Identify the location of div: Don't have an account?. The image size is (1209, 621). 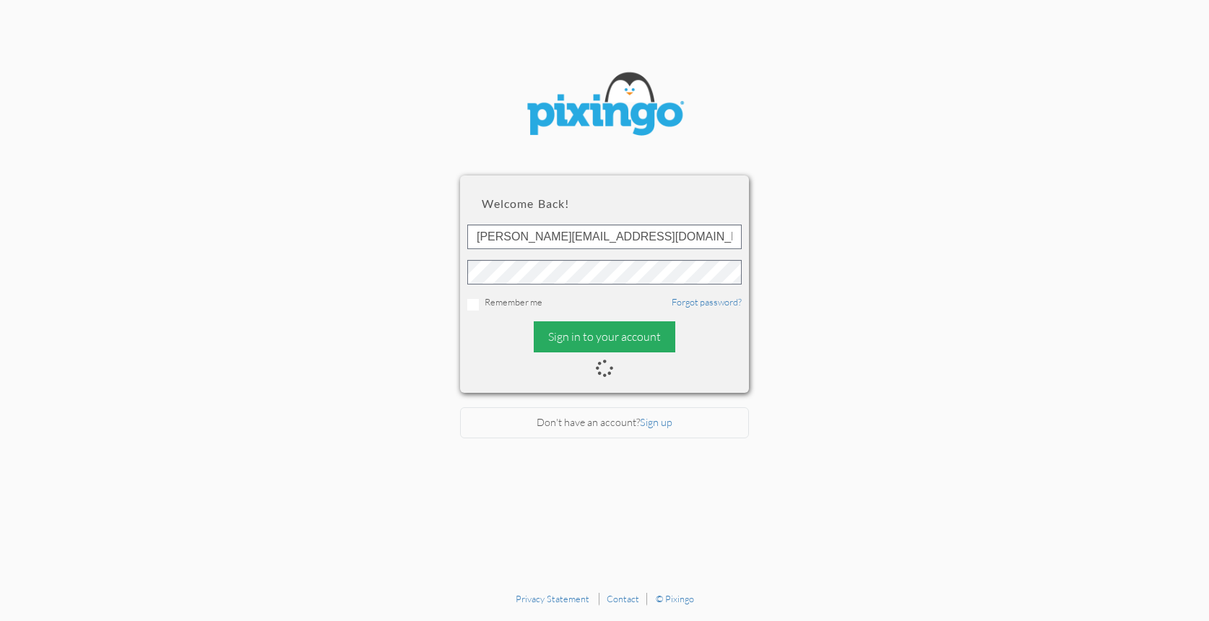
(605, 423).